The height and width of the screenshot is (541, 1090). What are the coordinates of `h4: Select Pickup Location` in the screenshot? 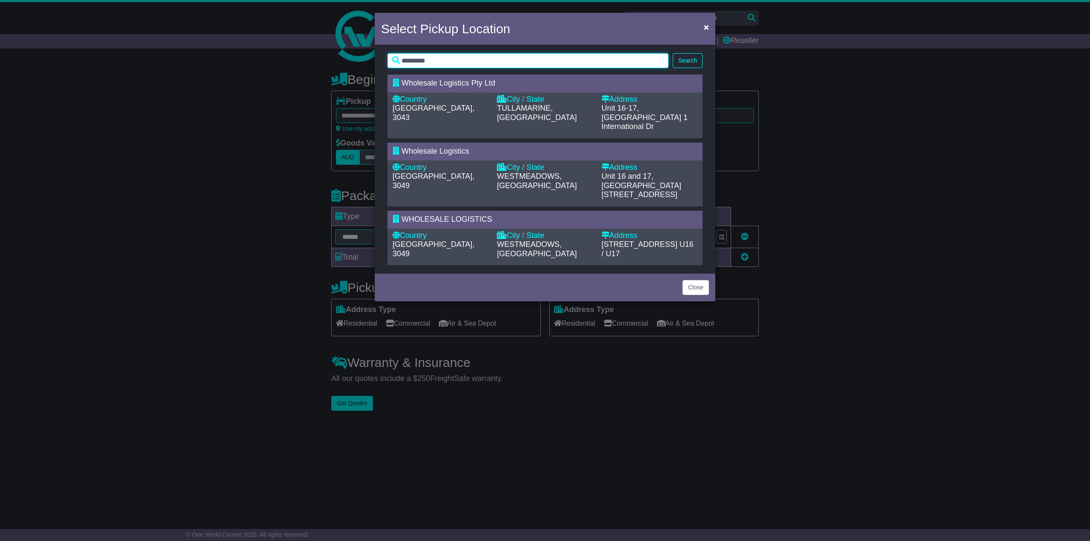 It's located at (446, 29).